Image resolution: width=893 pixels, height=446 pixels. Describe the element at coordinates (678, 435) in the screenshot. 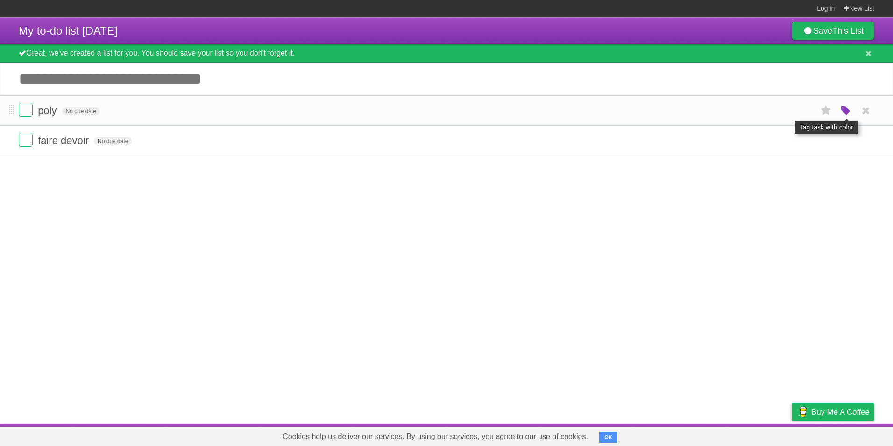

I see `a: About` at that location.